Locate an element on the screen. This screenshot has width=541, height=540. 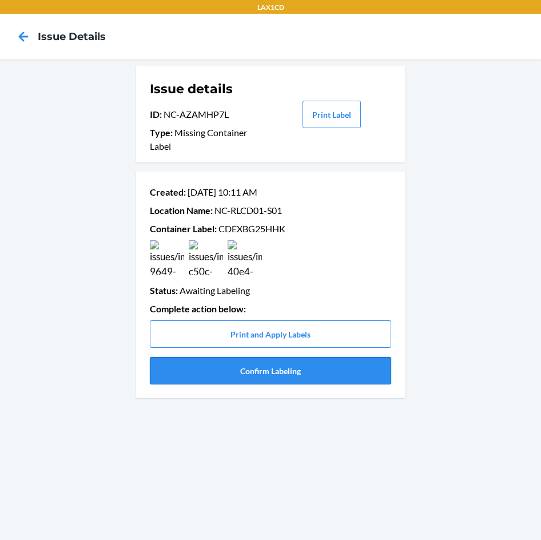
img: issues/images/ce42c284-9649-4789-9e9d-de85fb740394.jpg is located at coordinates (167, 257).